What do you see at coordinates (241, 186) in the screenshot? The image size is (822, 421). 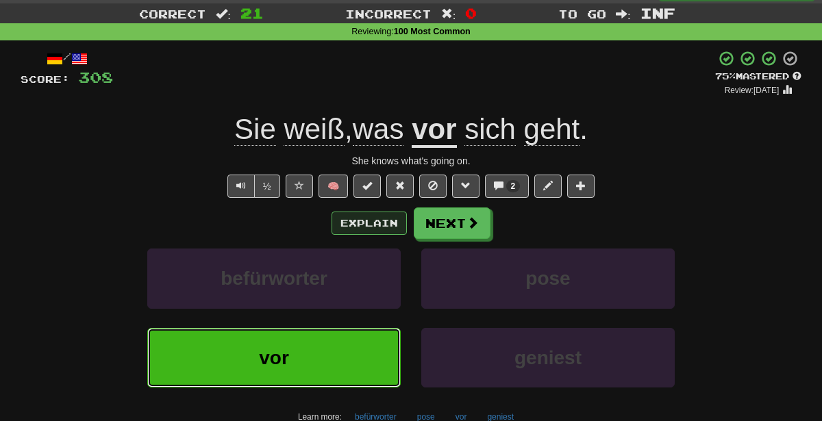 I see `button: Play sentence audio (ctl+space)` at bounding box center [241, 186].